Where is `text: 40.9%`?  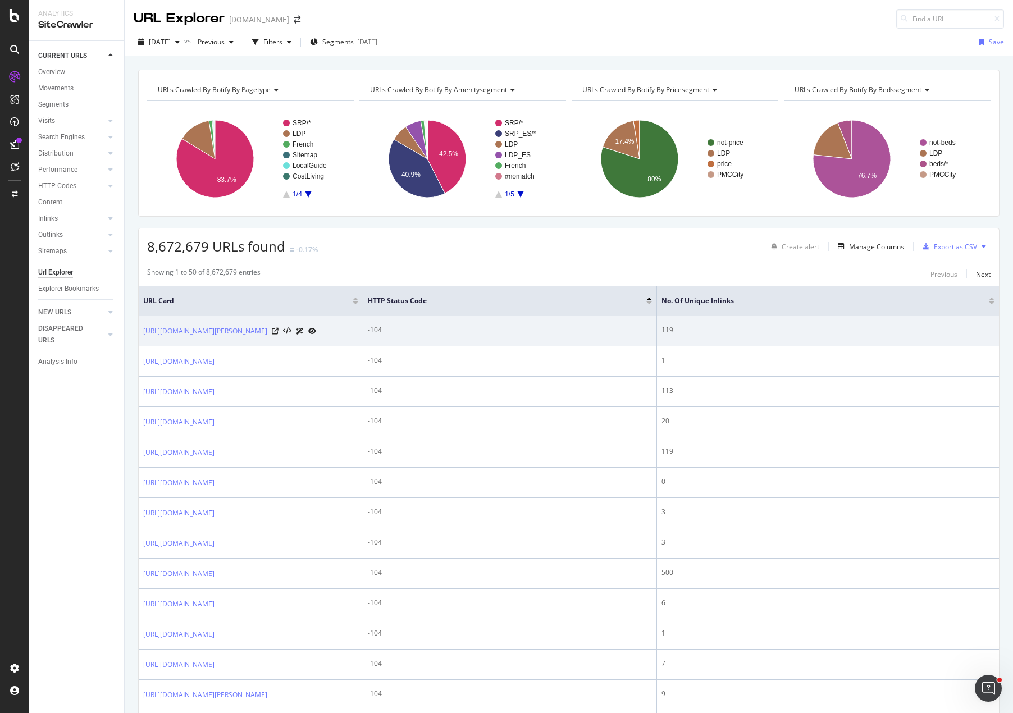
text: 40.9% is located at coordinates (411, 175).